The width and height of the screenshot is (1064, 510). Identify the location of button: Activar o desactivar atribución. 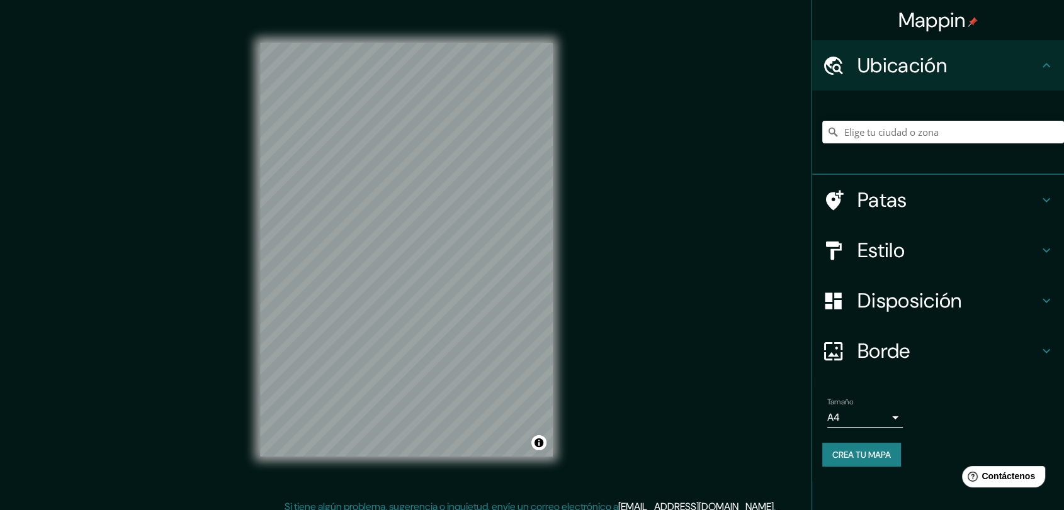
(539, 443).